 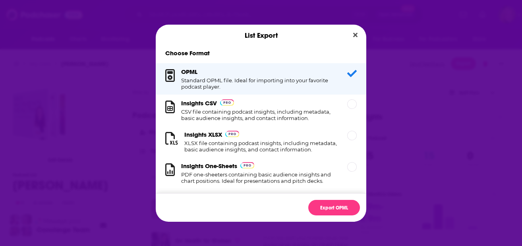 I want to click on h1: Standard OPML file. Ideal for importing into your favorite podcast player., so click(x=260, y=83).